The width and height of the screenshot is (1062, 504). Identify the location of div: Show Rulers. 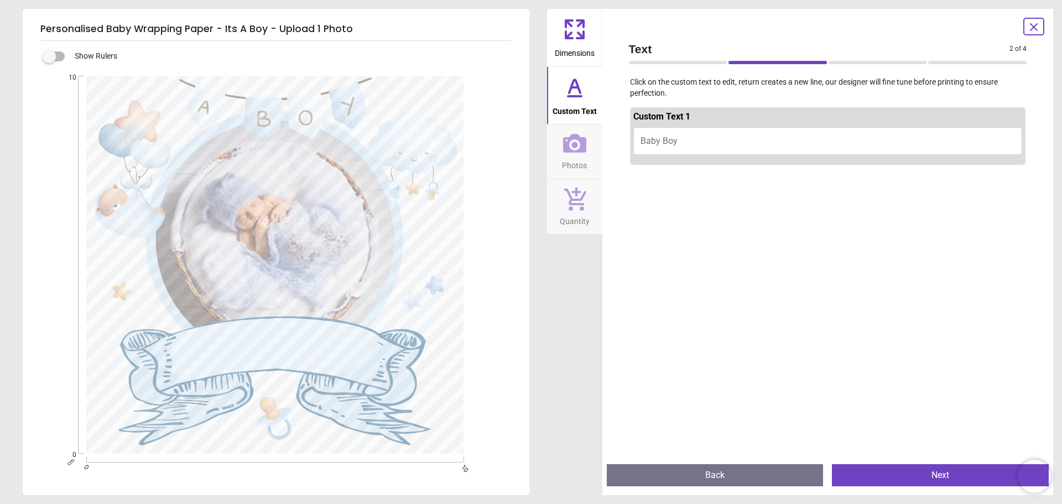
(289, 56).